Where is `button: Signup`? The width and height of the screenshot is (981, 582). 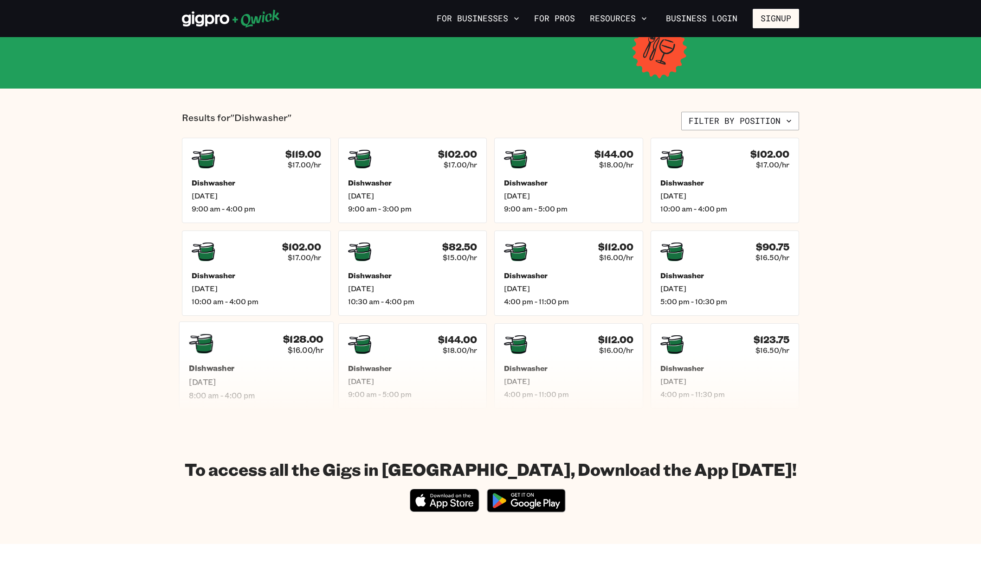 button: Signup is located at coordinates (776, 19).